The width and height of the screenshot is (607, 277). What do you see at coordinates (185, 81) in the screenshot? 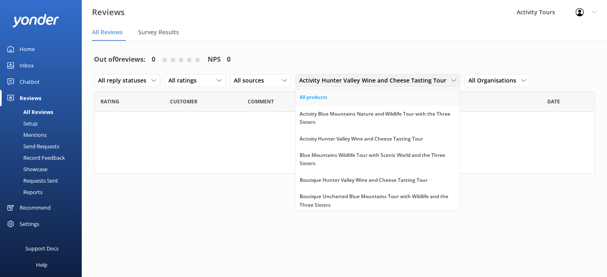
I see `span: All ratings` at bounding box center [185, 81].